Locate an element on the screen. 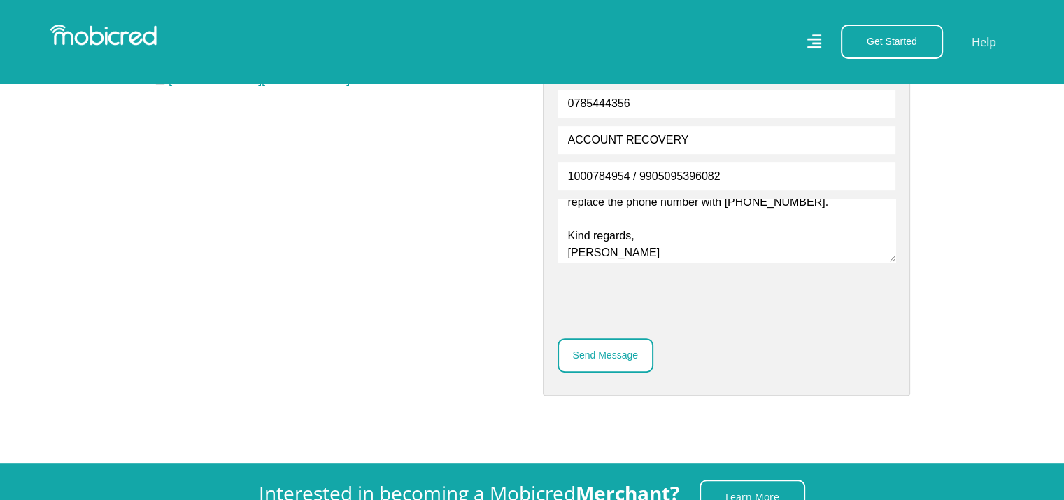  a: Help is located at coordinates (984, 42).